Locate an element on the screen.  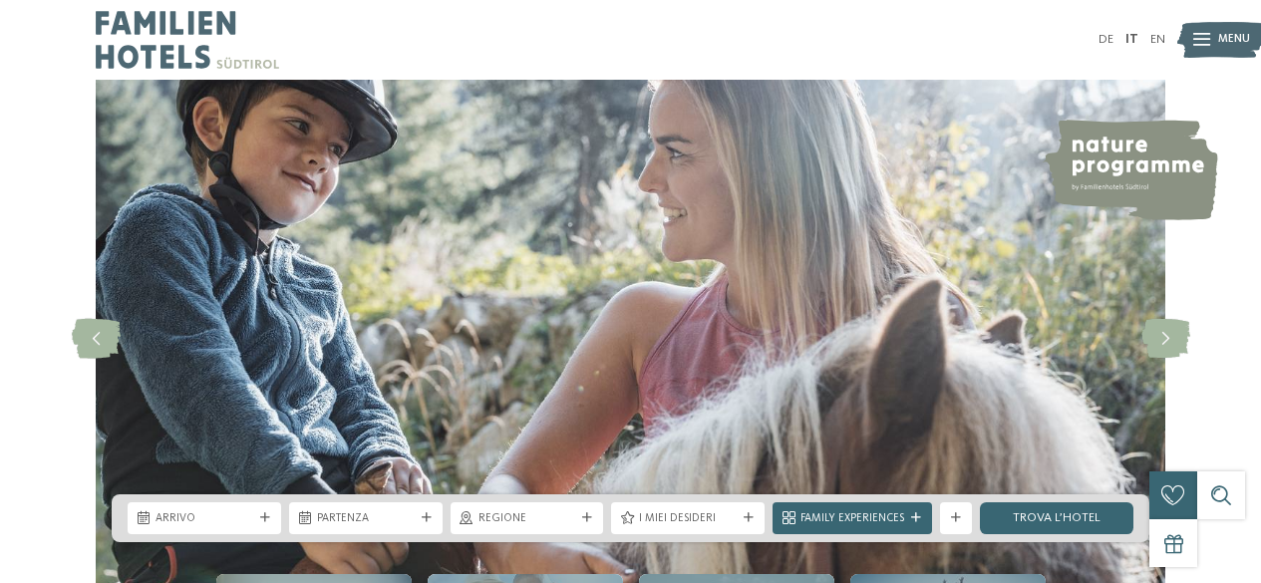
a: DE is located at coordinates (1105, 39).